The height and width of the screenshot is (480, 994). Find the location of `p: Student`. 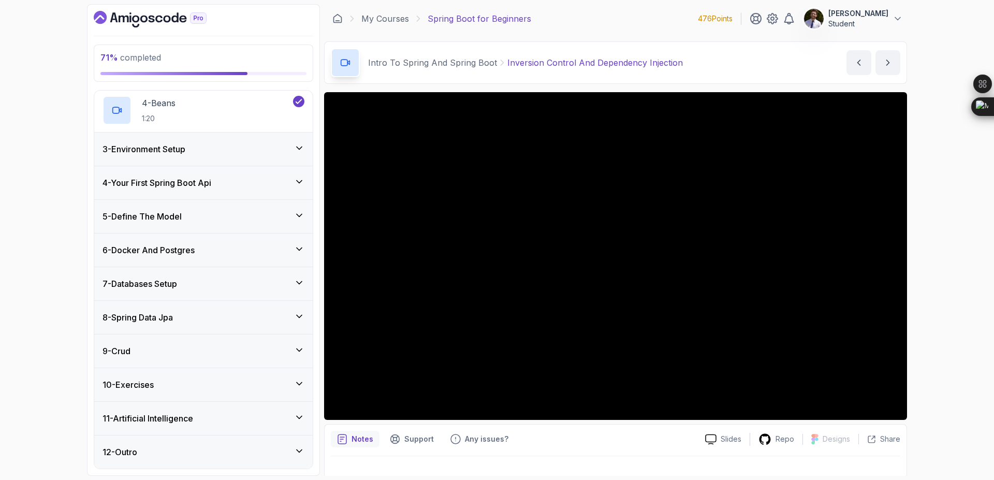

p: Student is located at coordinates (859, 24).